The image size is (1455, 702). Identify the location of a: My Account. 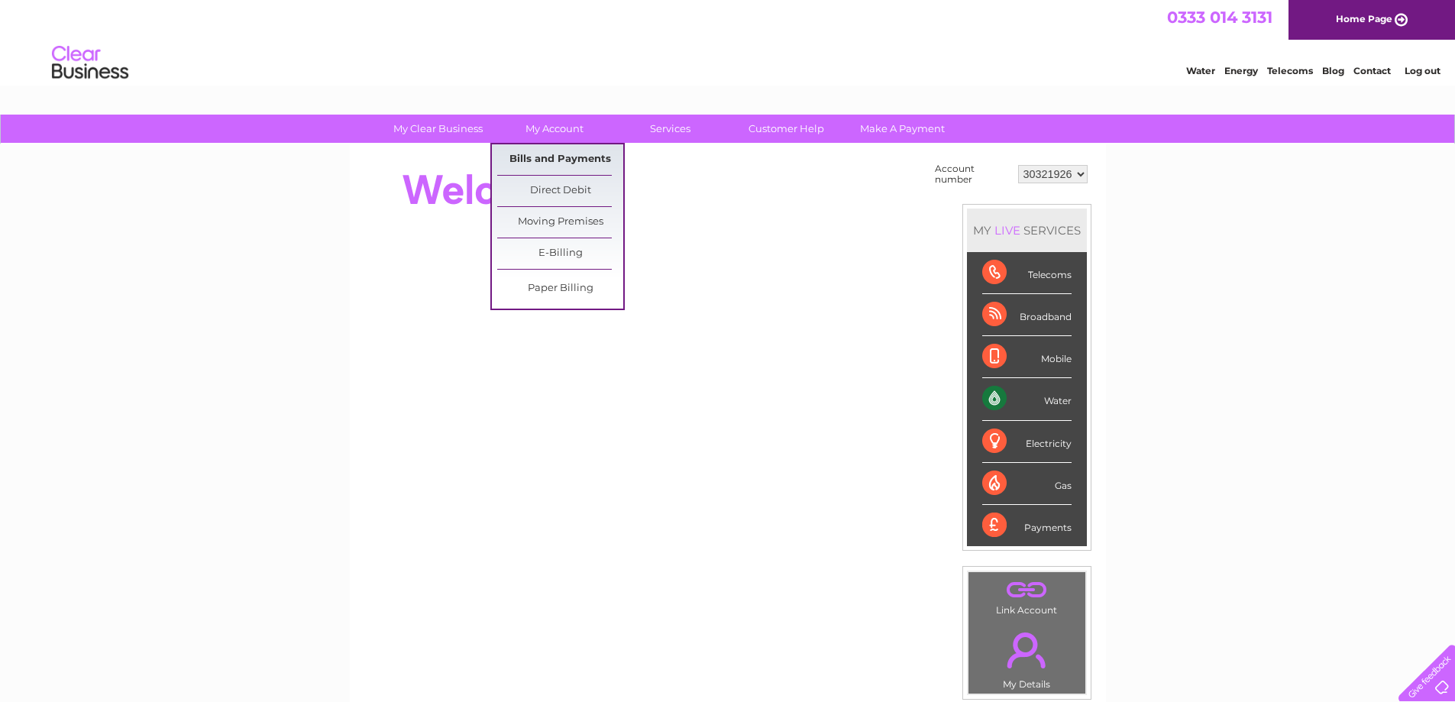
(554, 128).